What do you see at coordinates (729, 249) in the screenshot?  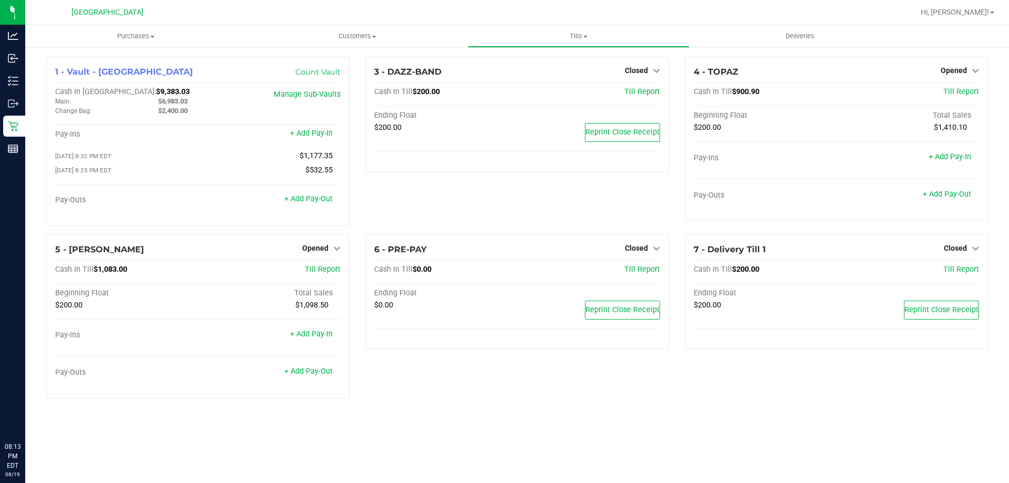 I see `span: 7 - Delivery Till 1` at bounding box center [729, 249].